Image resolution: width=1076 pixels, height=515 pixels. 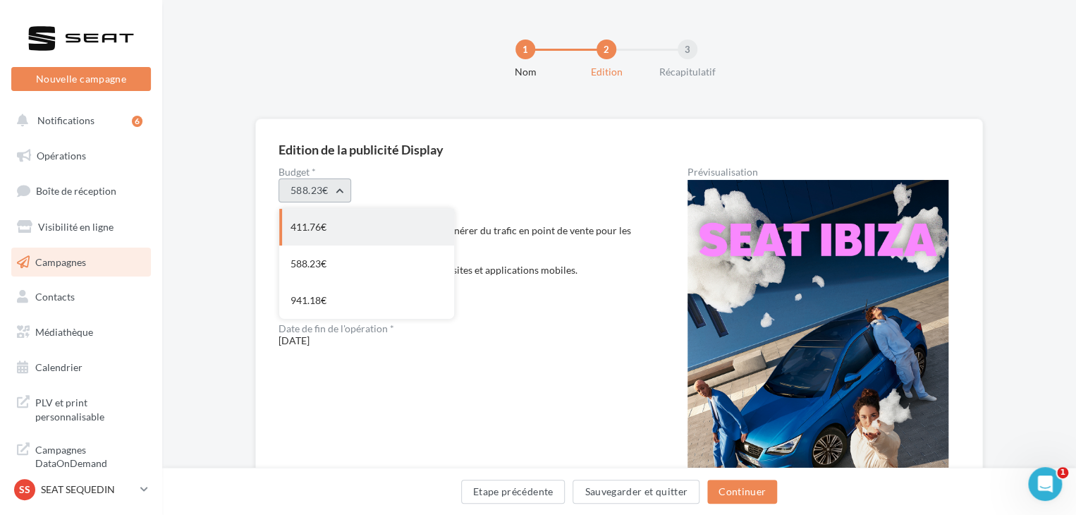 What do you see at coordinates (66, 120) in the screenshot?
I see `span: Notifications` at bounding box center [66, 120].